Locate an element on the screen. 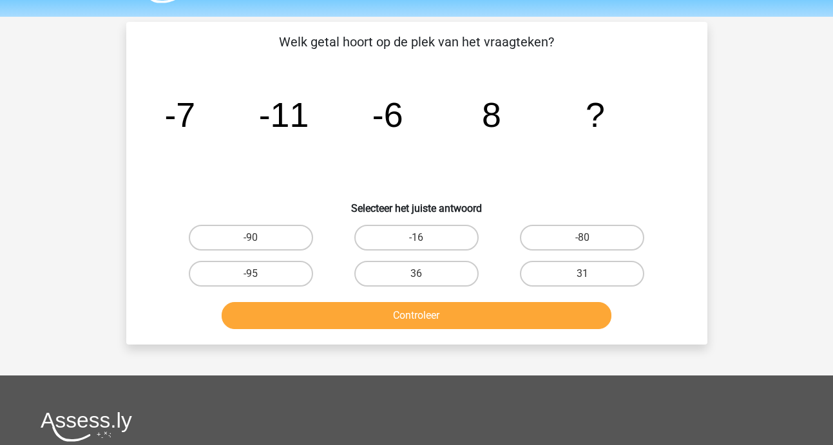  h6: Selecteer het juiste antwoord is located at coordinates (417, 203).